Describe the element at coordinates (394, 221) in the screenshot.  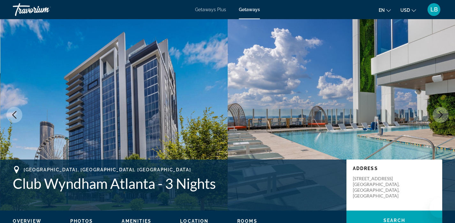
I see `span: Search` at that location.